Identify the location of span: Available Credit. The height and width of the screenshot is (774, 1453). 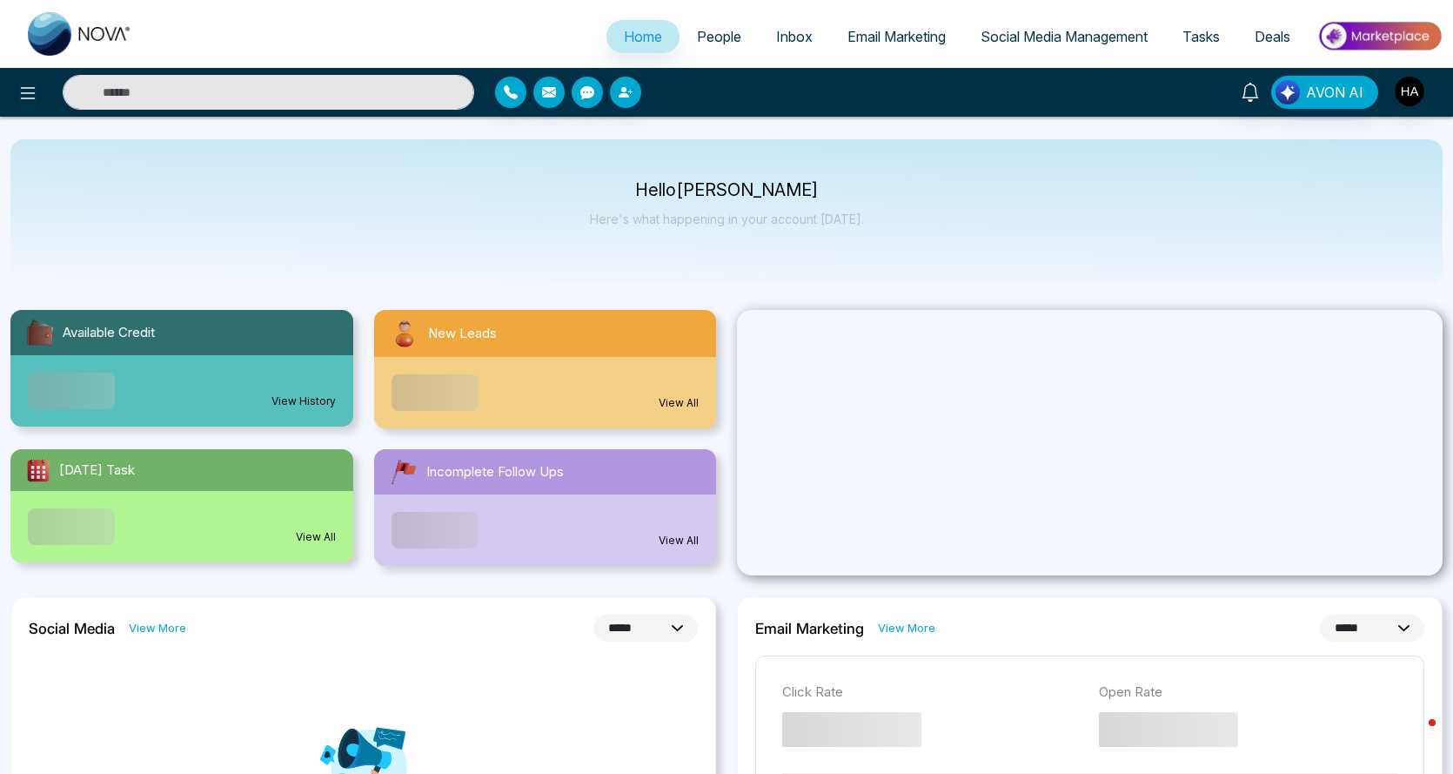
(109, 332).